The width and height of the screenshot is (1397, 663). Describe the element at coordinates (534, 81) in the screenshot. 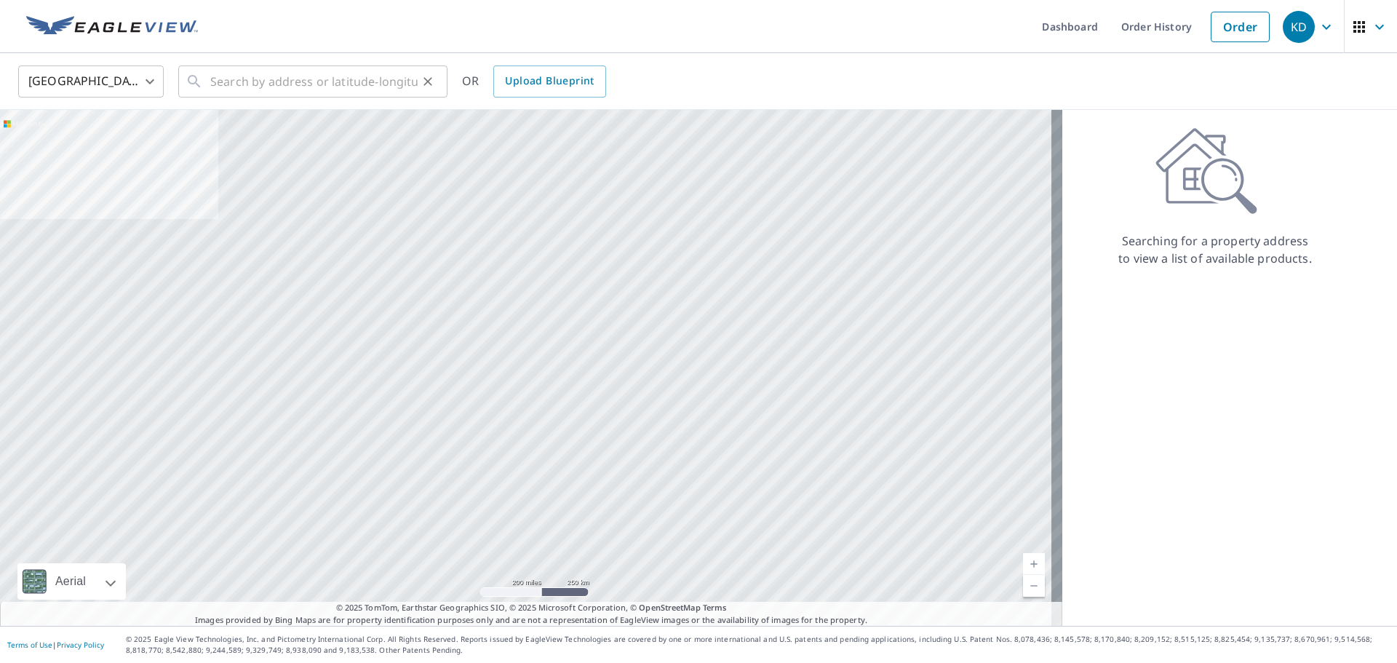

I see `div: OR` at that location.